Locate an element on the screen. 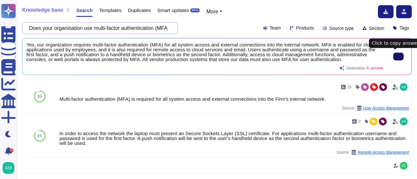  span: Remote Access Management is located at coordinates (383, 153).